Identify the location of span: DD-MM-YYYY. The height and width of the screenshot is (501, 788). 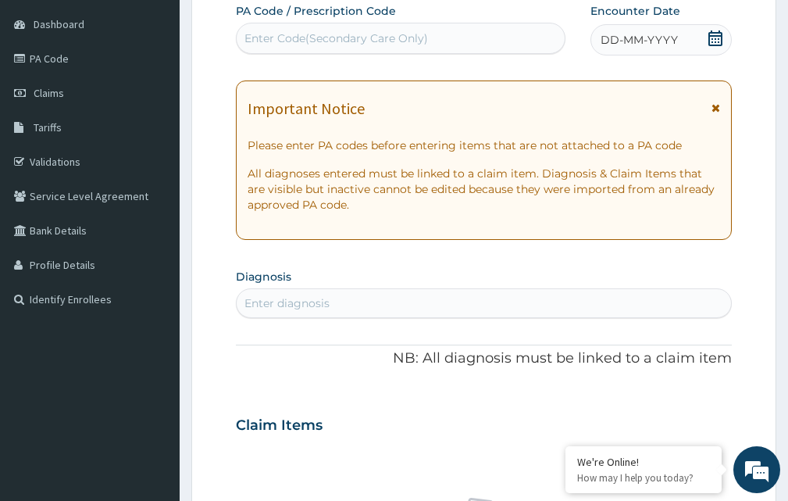
(639, 40).